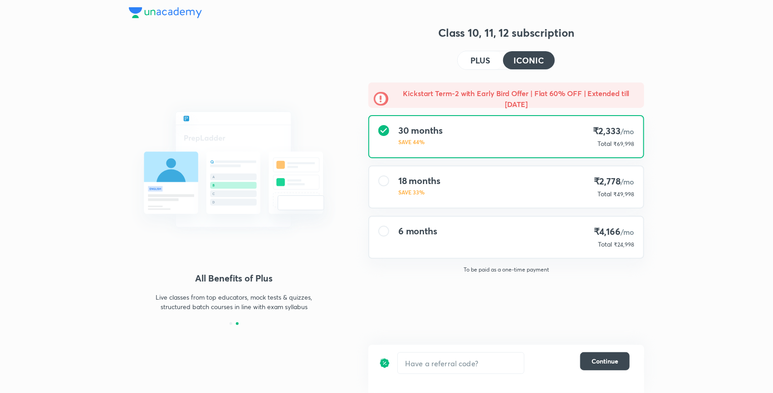 This screenshot has height=393, width=773. Describe the element at coordinates (385, 363) in the screenshot. I see `img: discount` at that location.